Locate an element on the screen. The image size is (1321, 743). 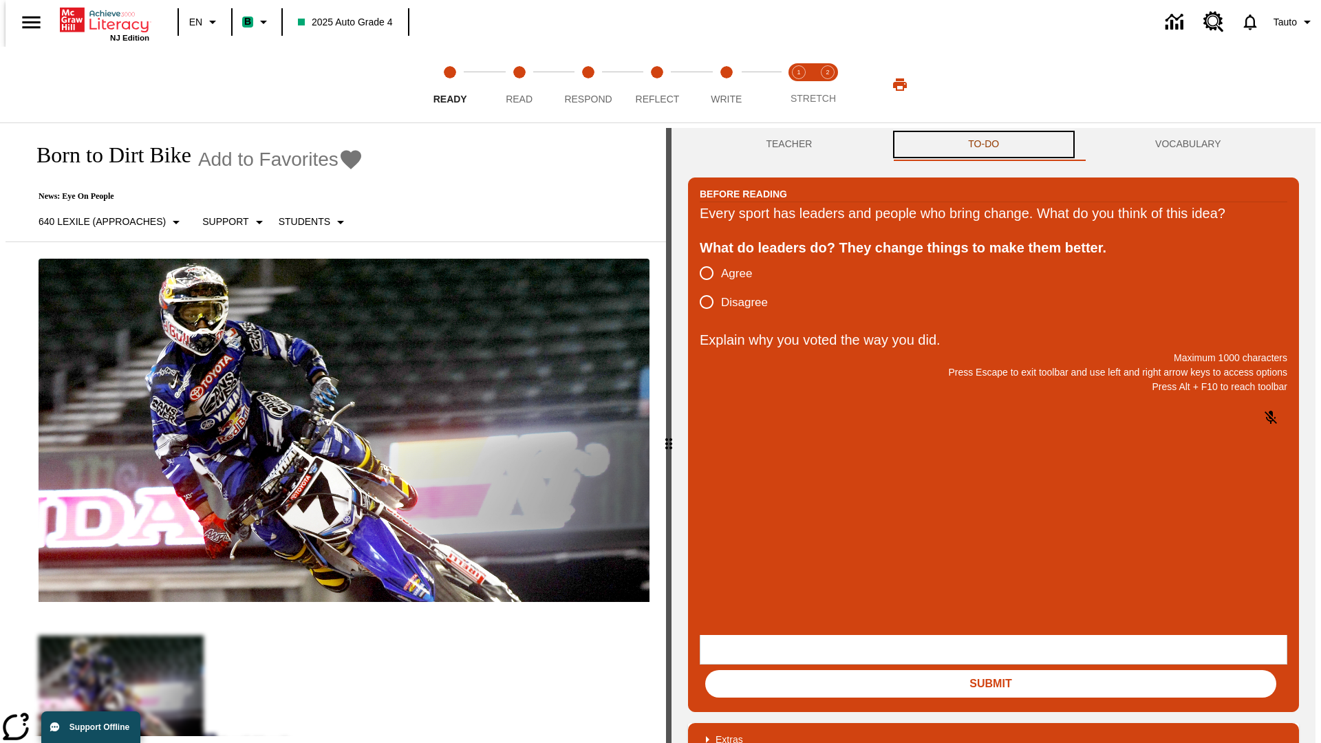
button: Read step 2 of 5 is located at coordinates (519, 85).